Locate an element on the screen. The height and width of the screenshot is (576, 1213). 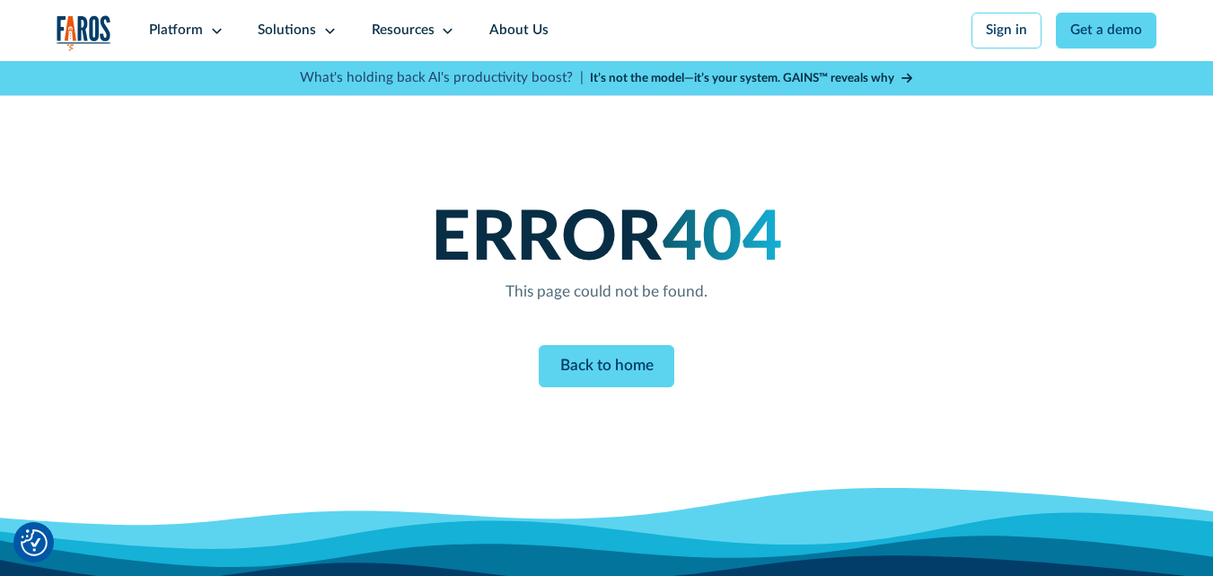
a: It’s not the model—it’s your system. GAINS™ reveals why is located at coordinates (752, 78).